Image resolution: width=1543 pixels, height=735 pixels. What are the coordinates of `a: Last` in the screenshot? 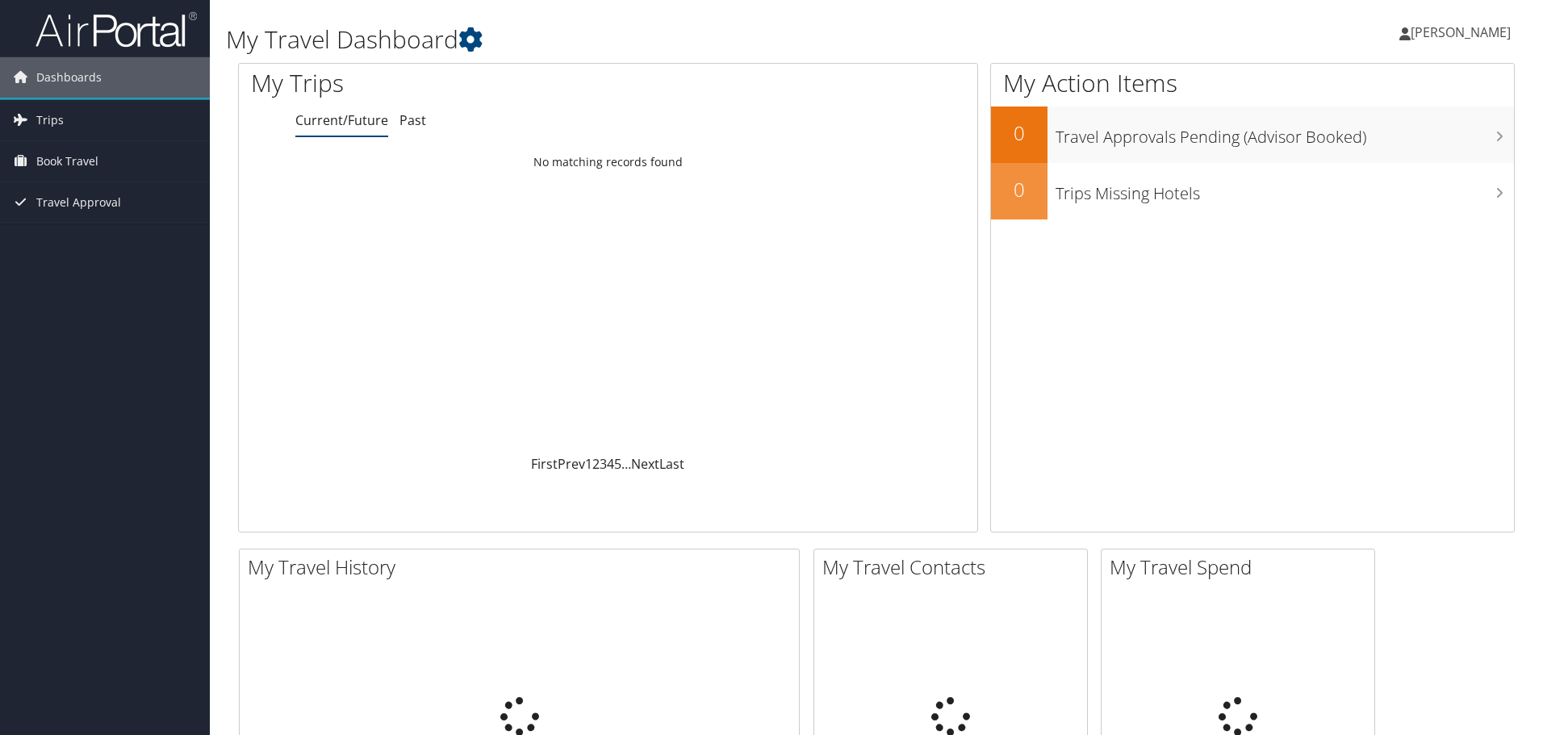 It's located at (671, 464).